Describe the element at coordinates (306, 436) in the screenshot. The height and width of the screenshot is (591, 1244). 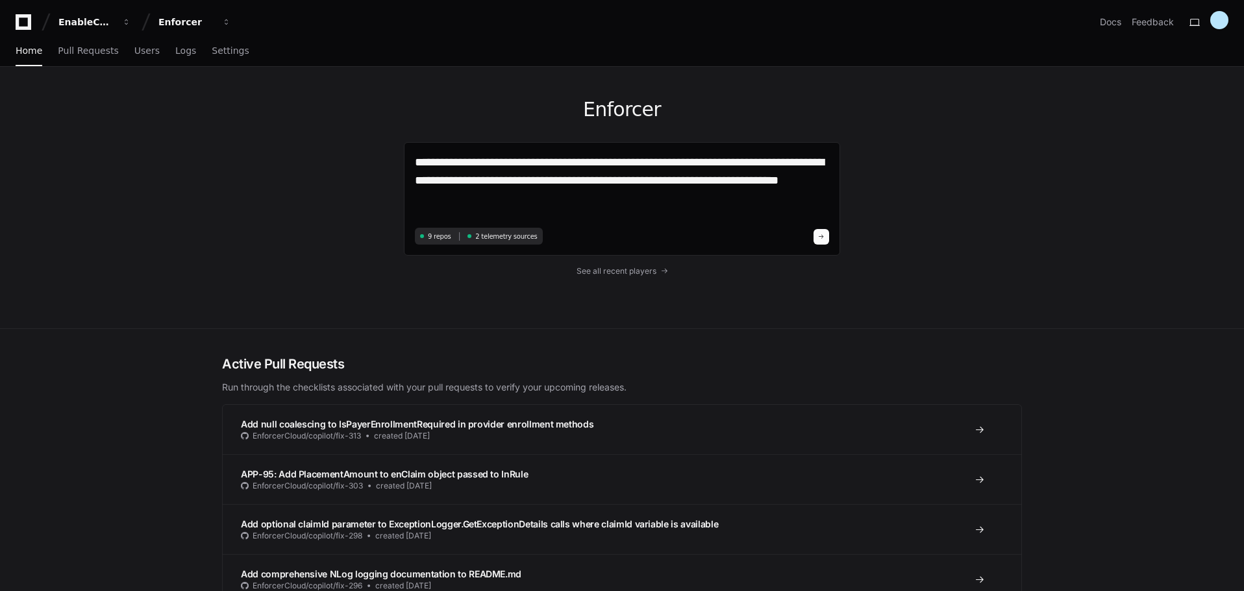
I see `span: EnforcerCloud/copilot/fix-313` at that location.